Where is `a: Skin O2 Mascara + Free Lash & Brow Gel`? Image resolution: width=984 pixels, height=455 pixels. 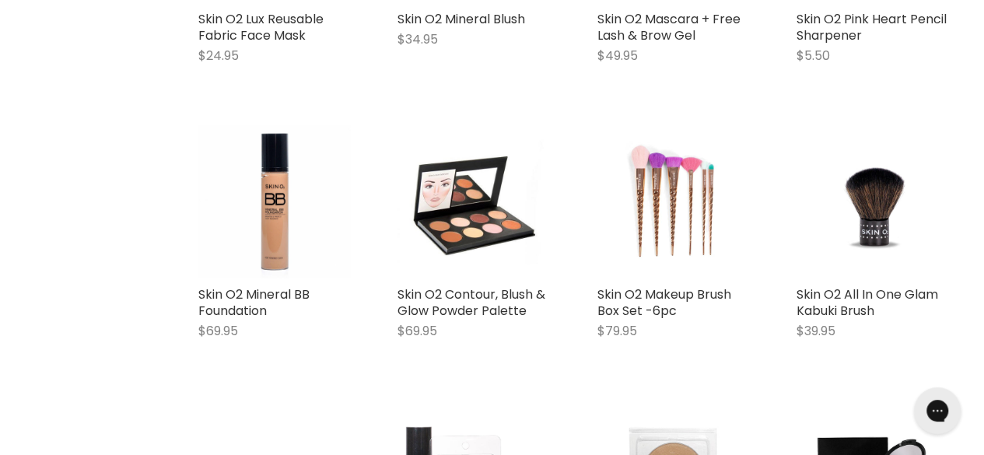
a: Skin O2 Mascara + Free Lash & Brow Gel is located at coordinates (669, 27).